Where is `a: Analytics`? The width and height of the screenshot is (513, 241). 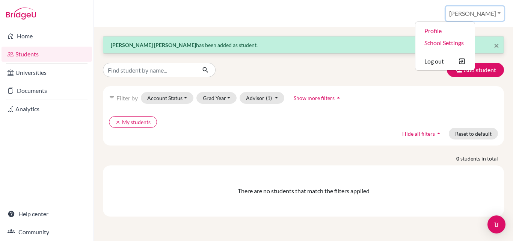 a: Analytics is located at coordinates (47, 109).